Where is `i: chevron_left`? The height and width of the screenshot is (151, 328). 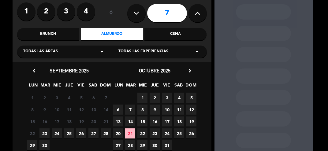 i: chevron_left is located at coordinates (34, 71).